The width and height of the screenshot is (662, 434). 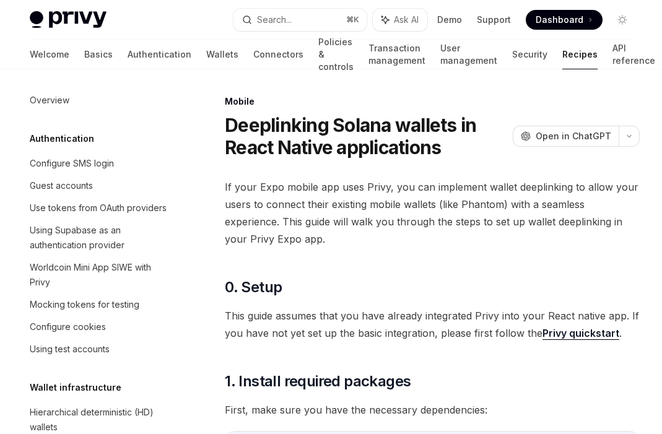 What do you see at coordinates (564, 20) in the screenshot?
I see `a: Dashboard` at bounding box center [564, 20].